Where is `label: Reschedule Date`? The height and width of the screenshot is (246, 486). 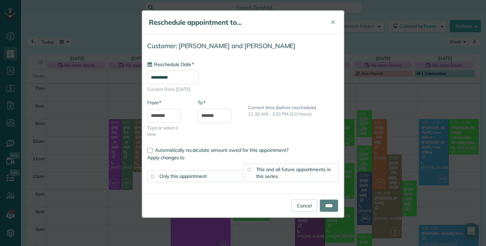
label: Reschedule Date is located at coordinates (171, 64).